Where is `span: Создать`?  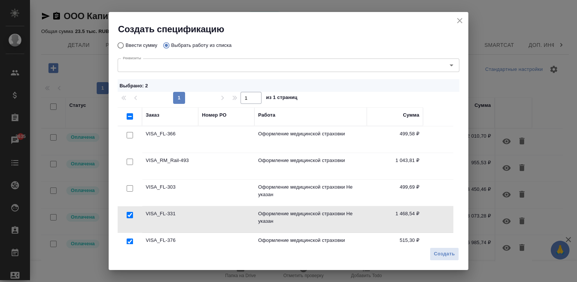
span: Создать is located at coordinates (445, 254).